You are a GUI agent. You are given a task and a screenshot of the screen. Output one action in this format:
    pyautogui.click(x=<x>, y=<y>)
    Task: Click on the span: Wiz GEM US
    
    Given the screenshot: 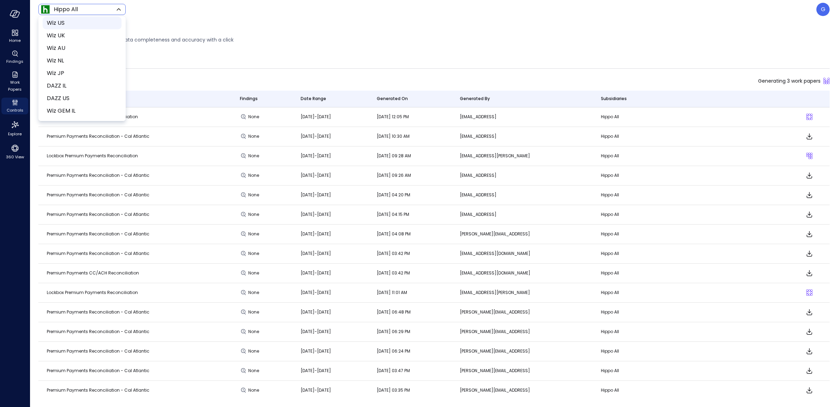 What is the action you would take?
    pyautogui.click(x=81, y=124)
    